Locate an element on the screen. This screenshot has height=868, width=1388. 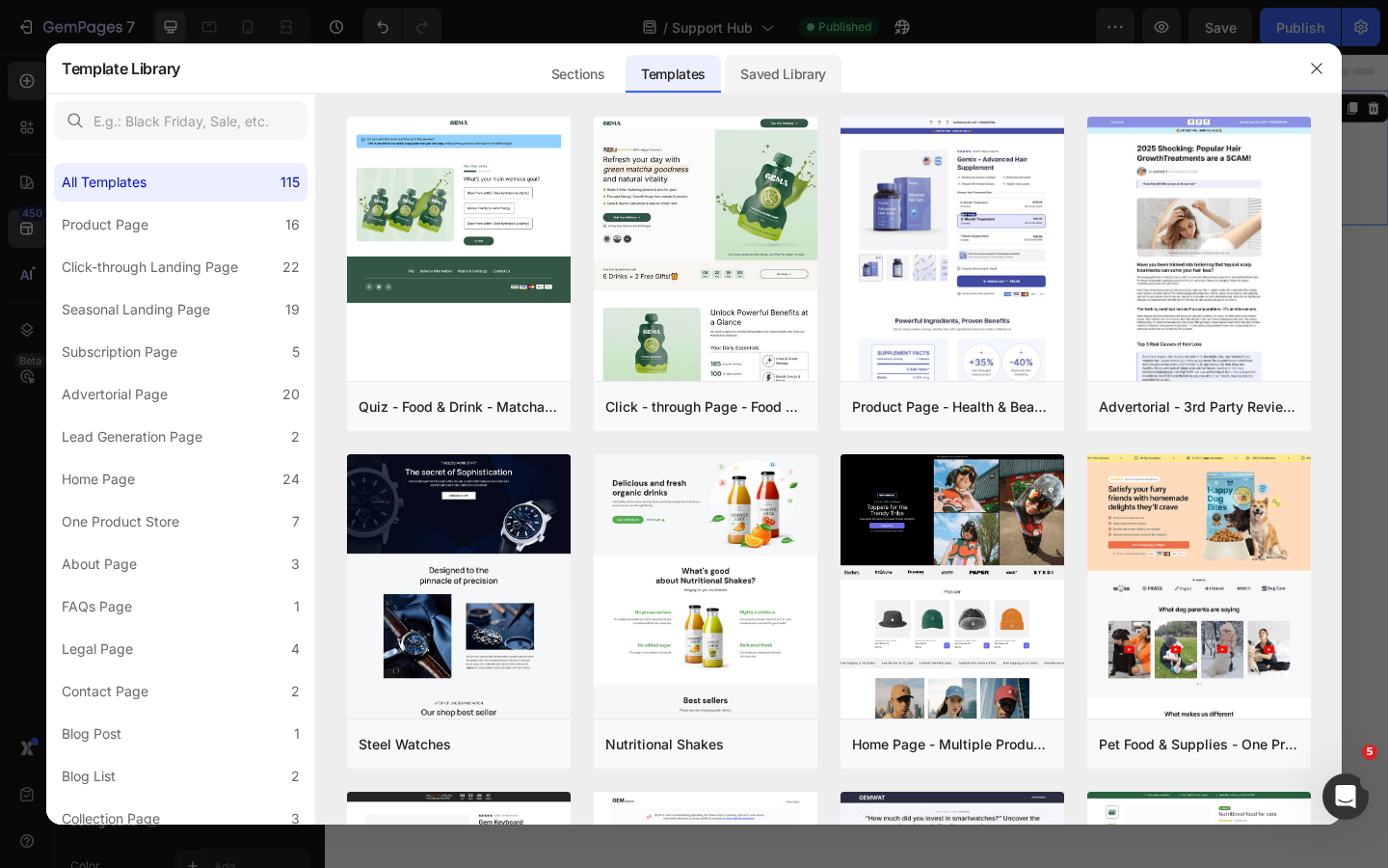
div: One Product Store is located at coordinates (121, 522).